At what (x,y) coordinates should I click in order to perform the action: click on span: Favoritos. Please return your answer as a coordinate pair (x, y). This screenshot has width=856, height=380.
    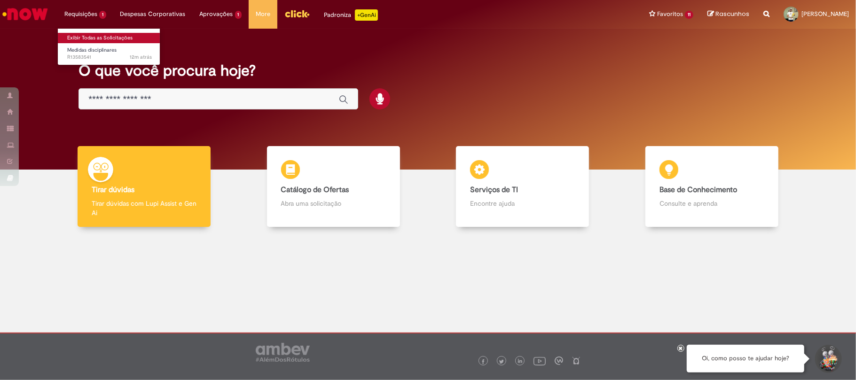
    Looking at the image, I should click on (670, 14).